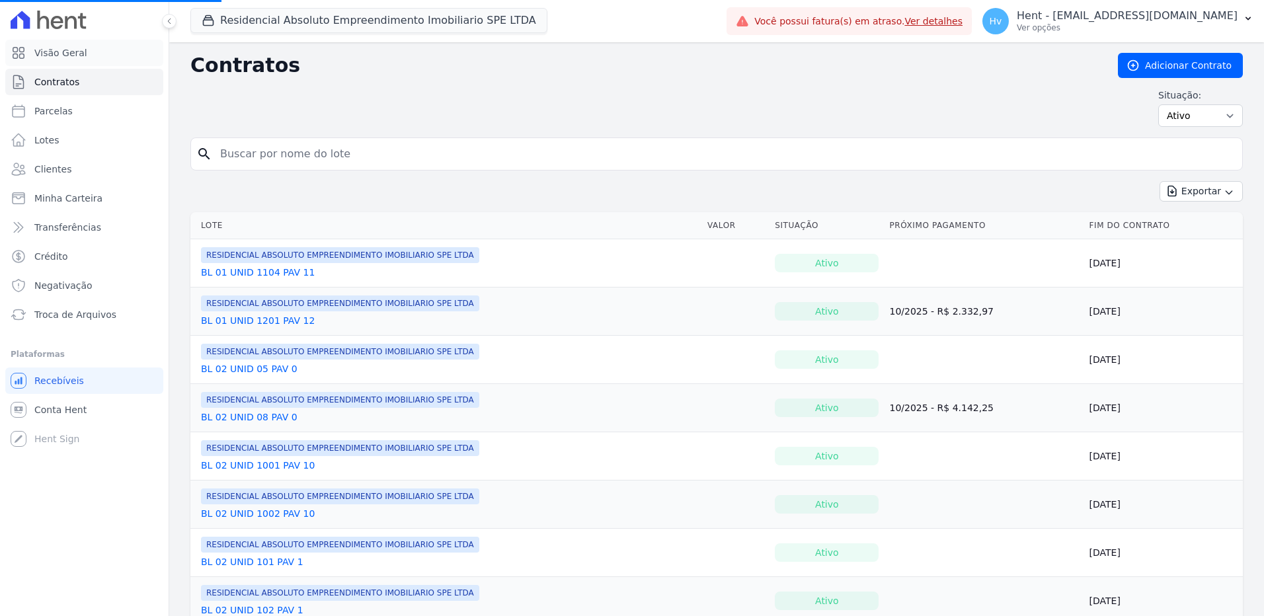  Describe the element at coordinates (827, 225) in the screenshot. I see `th: Situação` at that location.